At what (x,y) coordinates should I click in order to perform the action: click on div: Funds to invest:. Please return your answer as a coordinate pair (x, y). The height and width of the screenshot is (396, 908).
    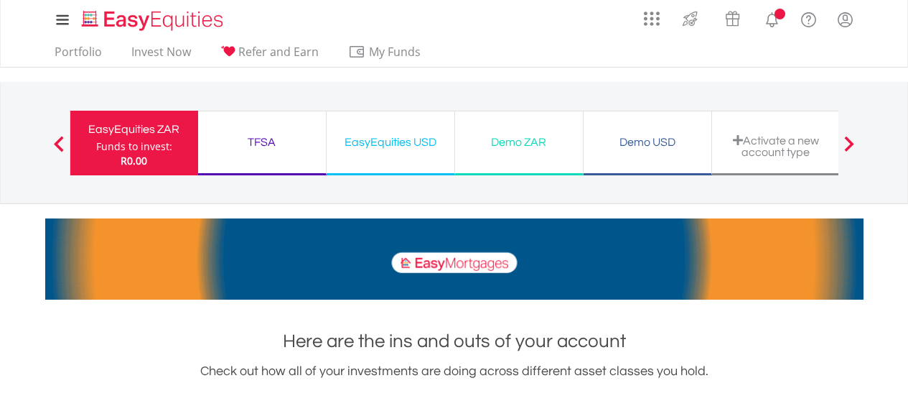
    Looking at the image, I should click on (134, 146).